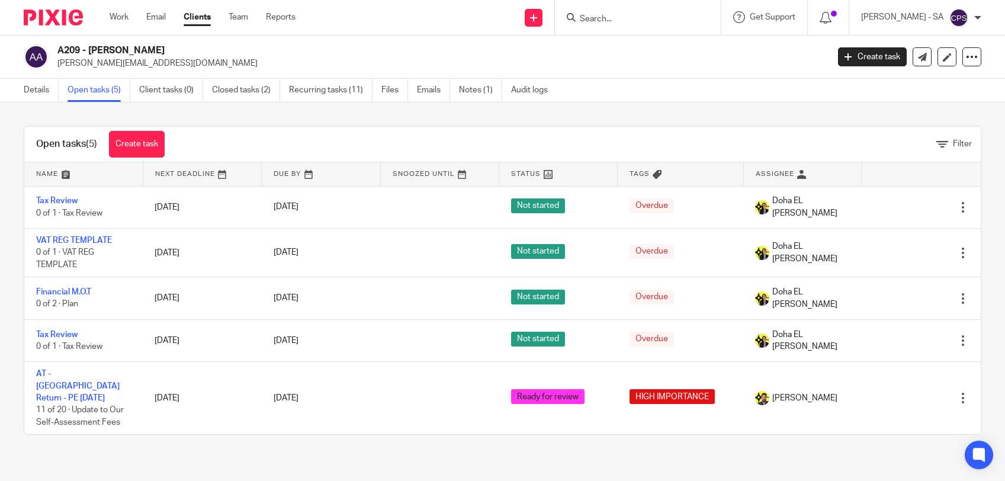 This screenshot has width=1005, height=481. Describe the element at coordinates (480, 90) in the screenshot. I see `a: Notes (1)` at that location.